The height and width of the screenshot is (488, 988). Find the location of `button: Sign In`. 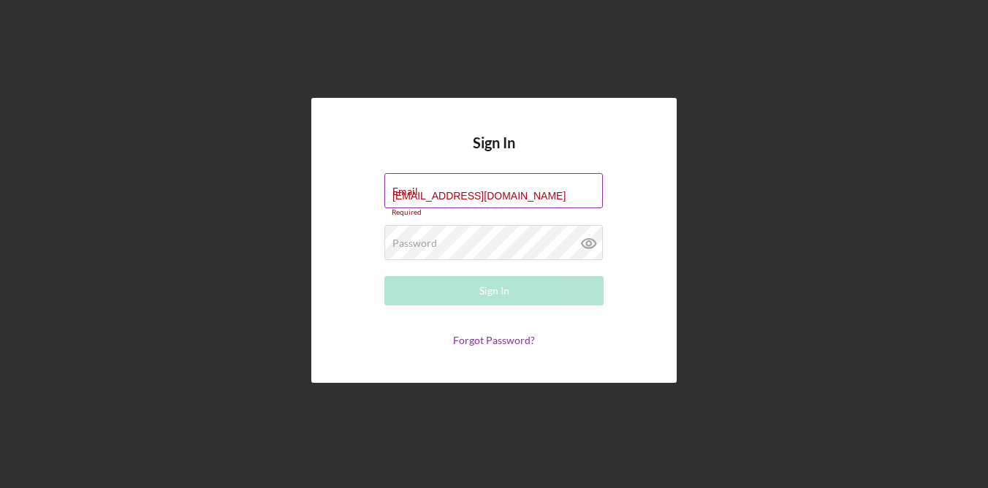

button: Sign In is located at coordinates (494, 291).